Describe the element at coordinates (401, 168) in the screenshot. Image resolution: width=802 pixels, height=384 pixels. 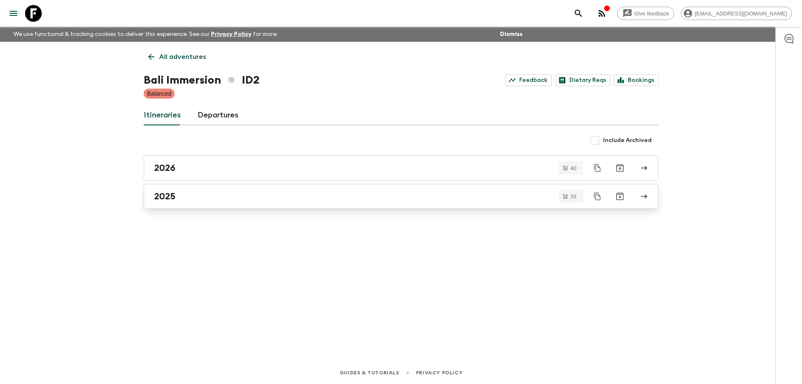
I see `a: 2026` at that location.